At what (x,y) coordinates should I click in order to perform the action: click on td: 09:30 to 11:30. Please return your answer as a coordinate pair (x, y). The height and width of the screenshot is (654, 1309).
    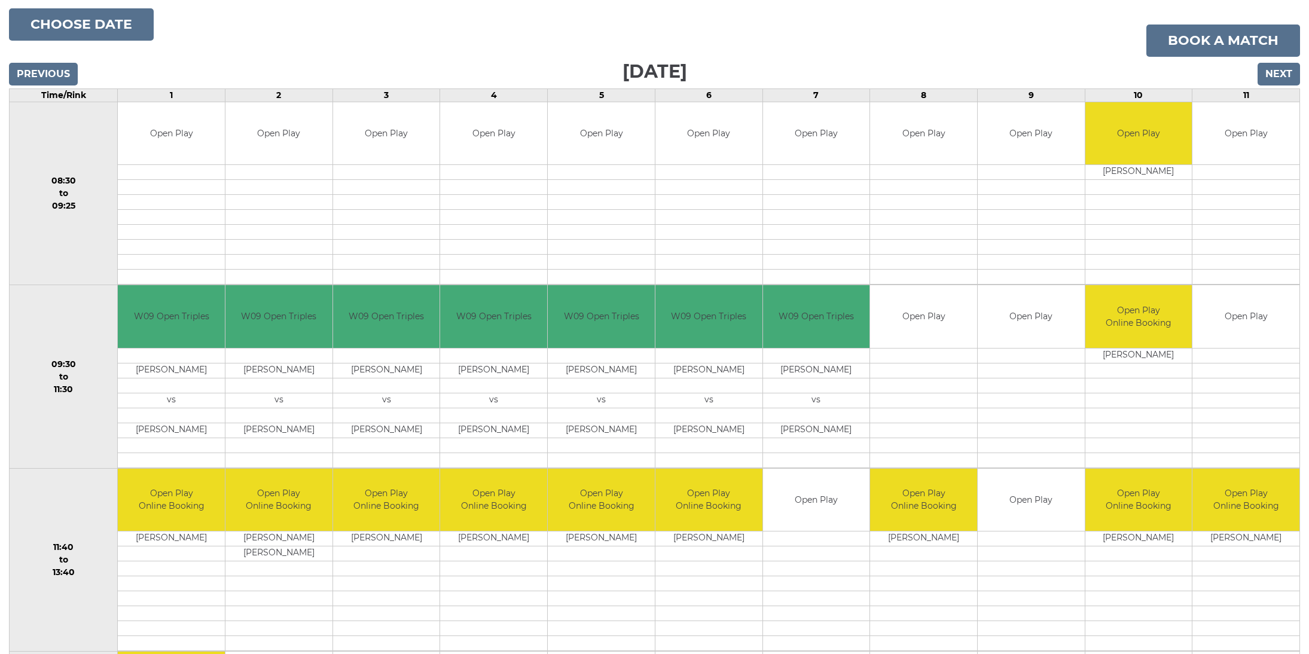
    Looking at the image, I should click on (63, 377).